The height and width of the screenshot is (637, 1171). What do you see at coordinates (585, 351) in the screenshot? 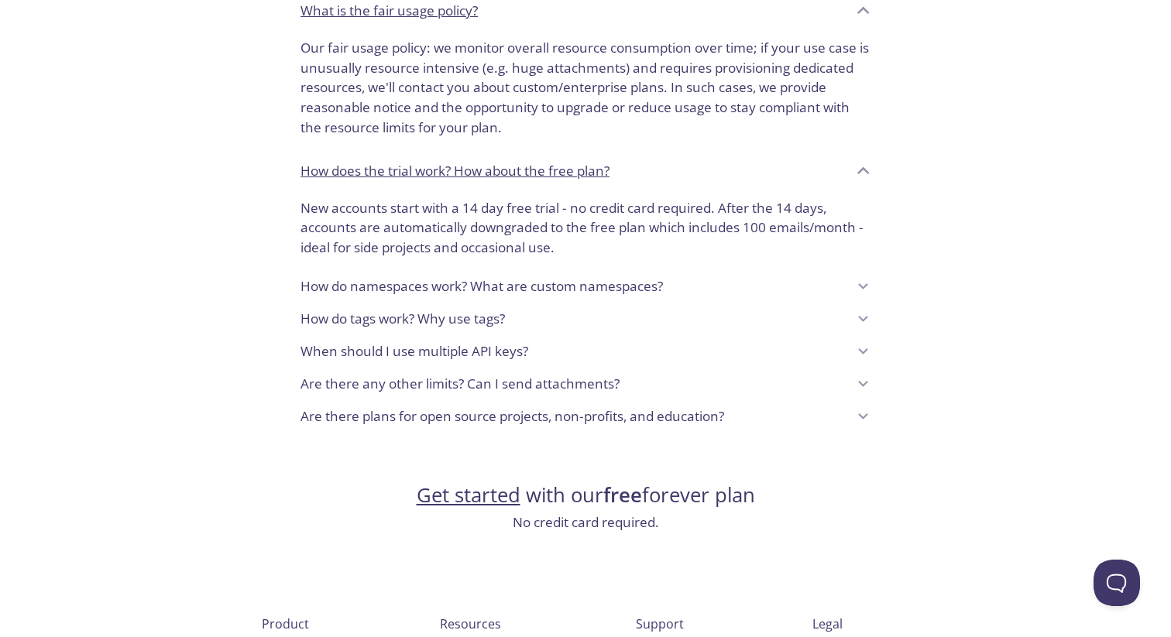
I see `div: When should I use multiple API keys?` at bounding box center [585, 351].